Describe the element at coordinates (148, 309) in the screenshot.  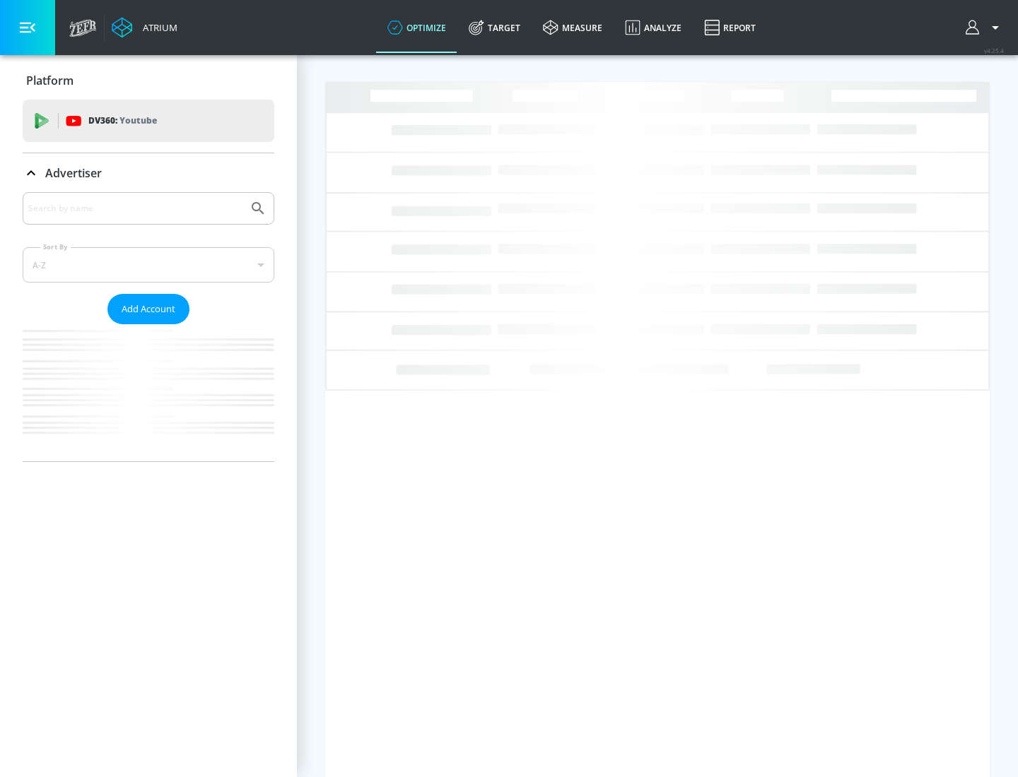
I see `button: Add Account` at that location.